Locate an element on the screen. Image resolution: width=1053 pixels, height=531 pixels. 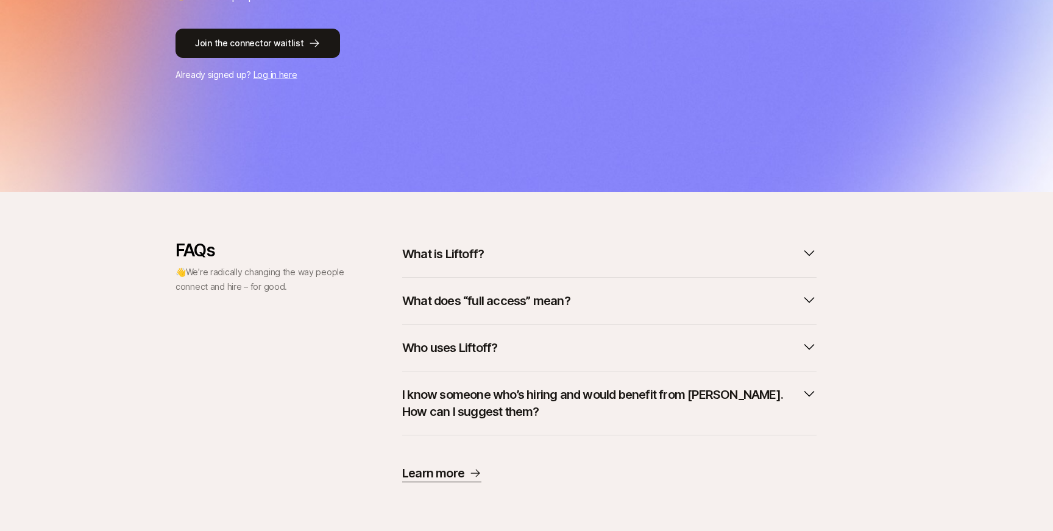
button: Join the connector waitlist is located at coordinates (258, 43).